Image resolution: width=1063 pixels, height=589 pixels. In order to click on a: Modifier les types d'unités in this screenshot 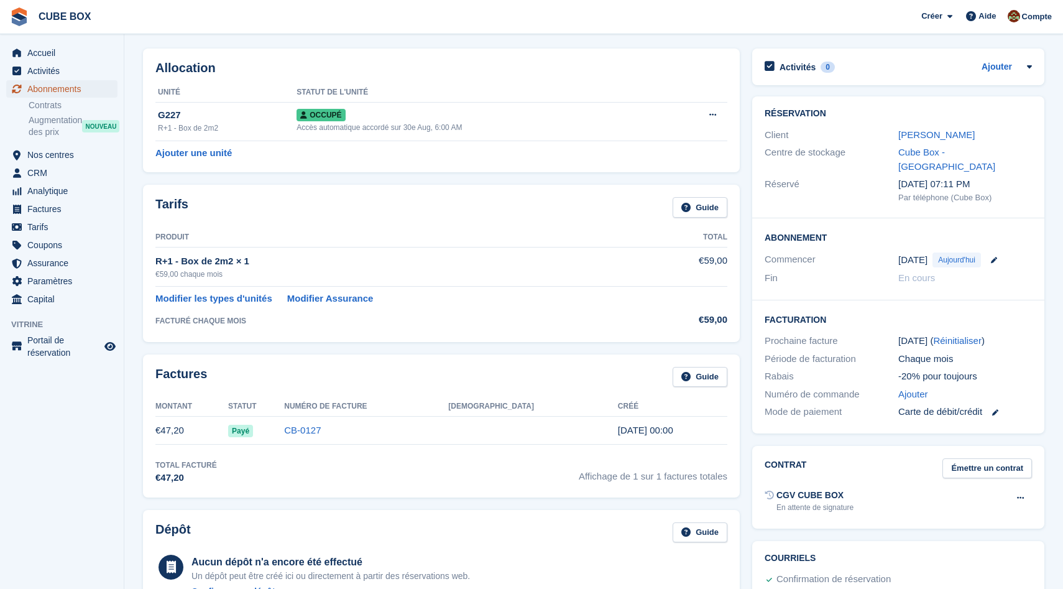, I will do `click(214, 298)`.